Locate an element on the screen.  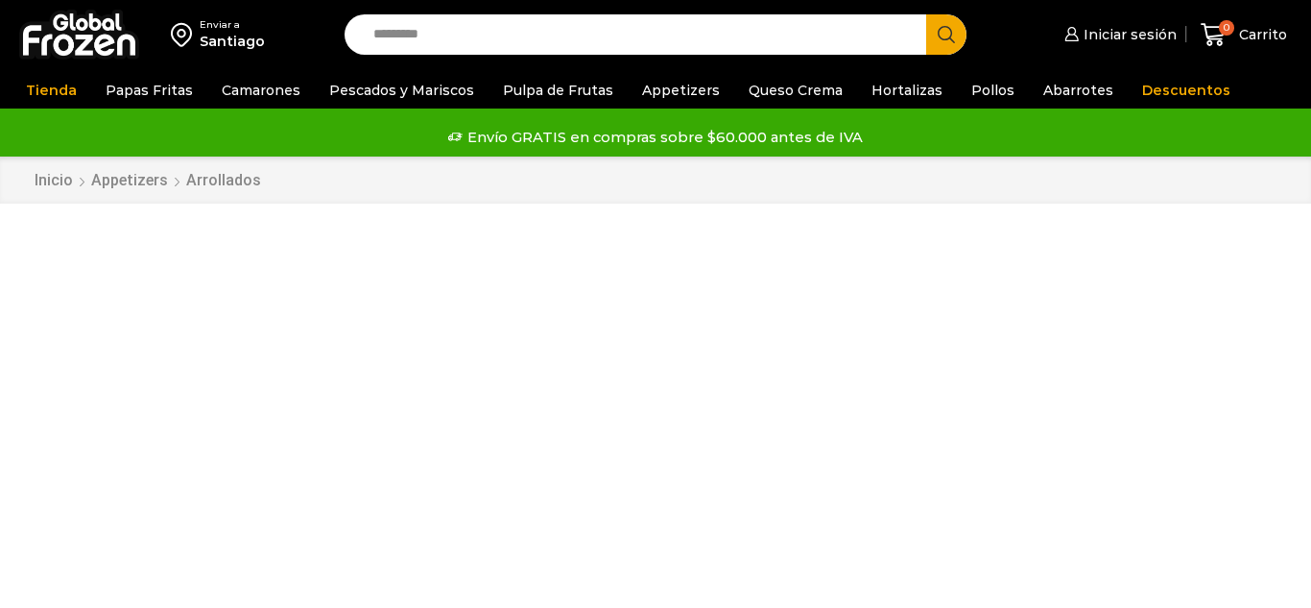
a: Pescados y Mariscos is located at coordinates (401, 90).